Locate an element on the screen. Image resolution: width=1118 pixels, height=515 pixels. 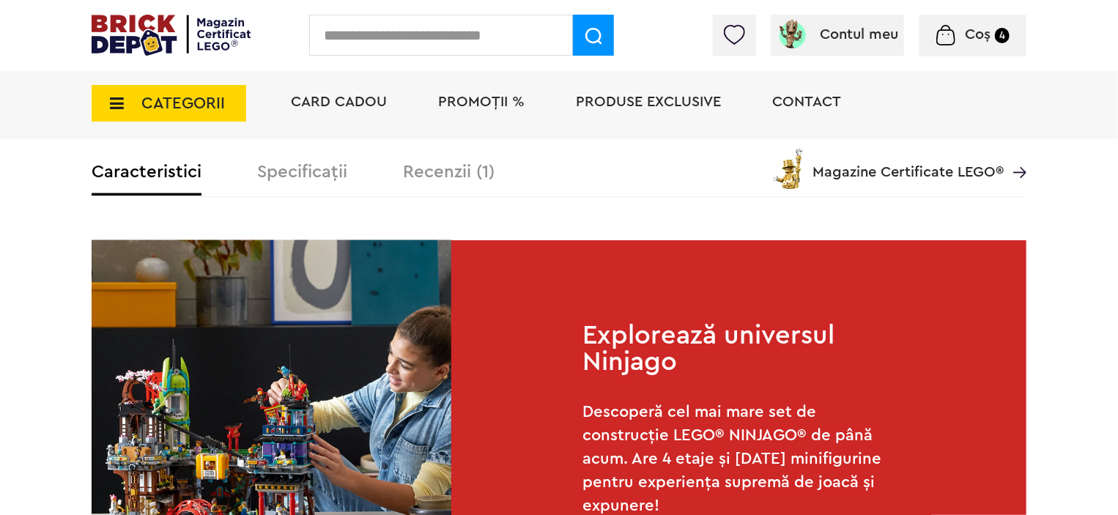
span: CATEGORII is located at coordinates (183, 103).